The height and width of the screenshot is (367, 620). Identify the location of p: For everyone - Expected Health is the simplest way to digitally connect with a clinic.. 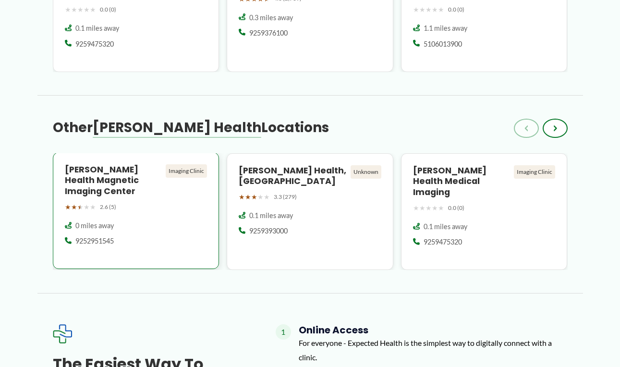
(433, 349).